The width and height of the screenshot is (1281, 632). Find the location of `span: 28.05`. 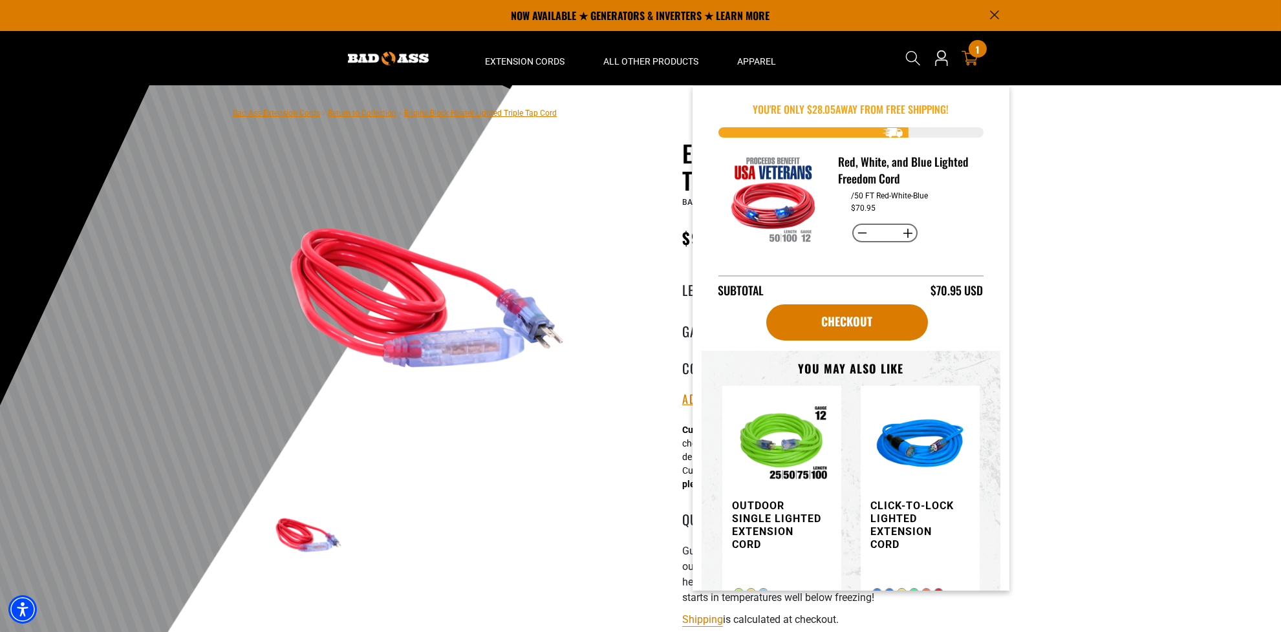

span: 28.05 is located at coordinates (824, 109).